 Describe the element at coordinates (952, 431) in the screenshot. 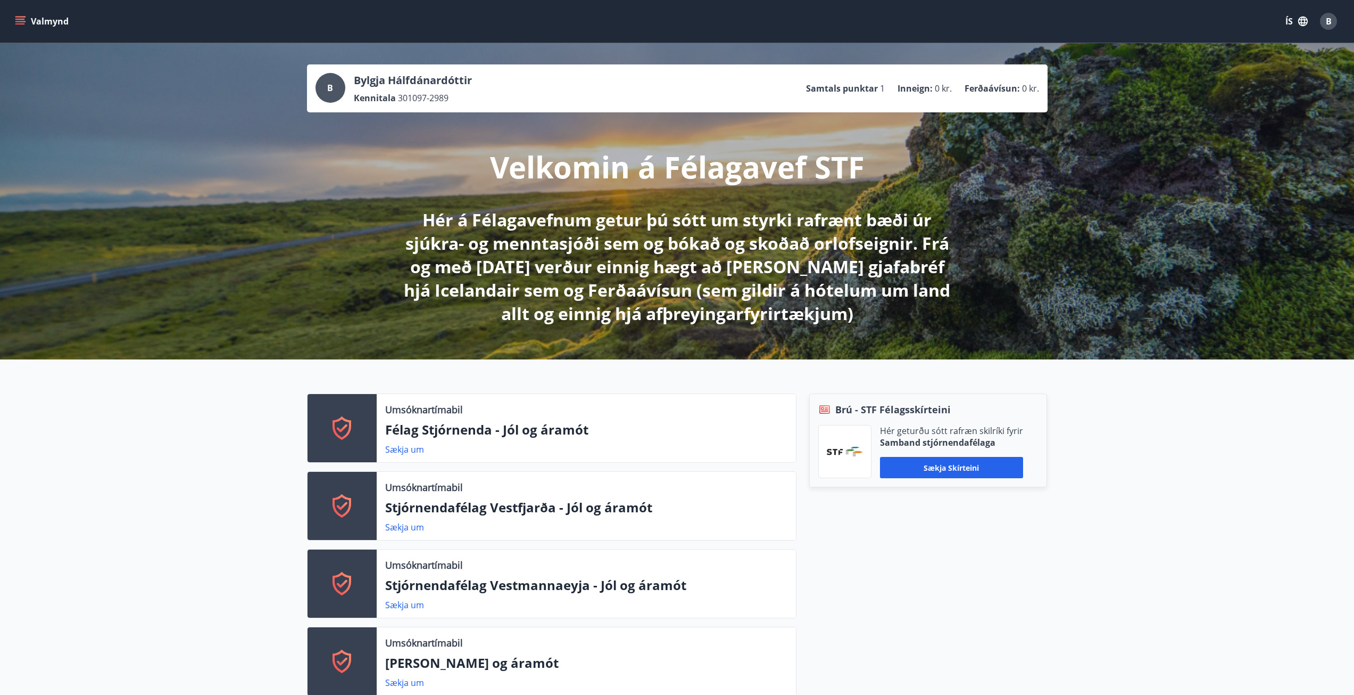

I see `p: Hér geturðu sótt rafræn skilríki fyrir` at that location.